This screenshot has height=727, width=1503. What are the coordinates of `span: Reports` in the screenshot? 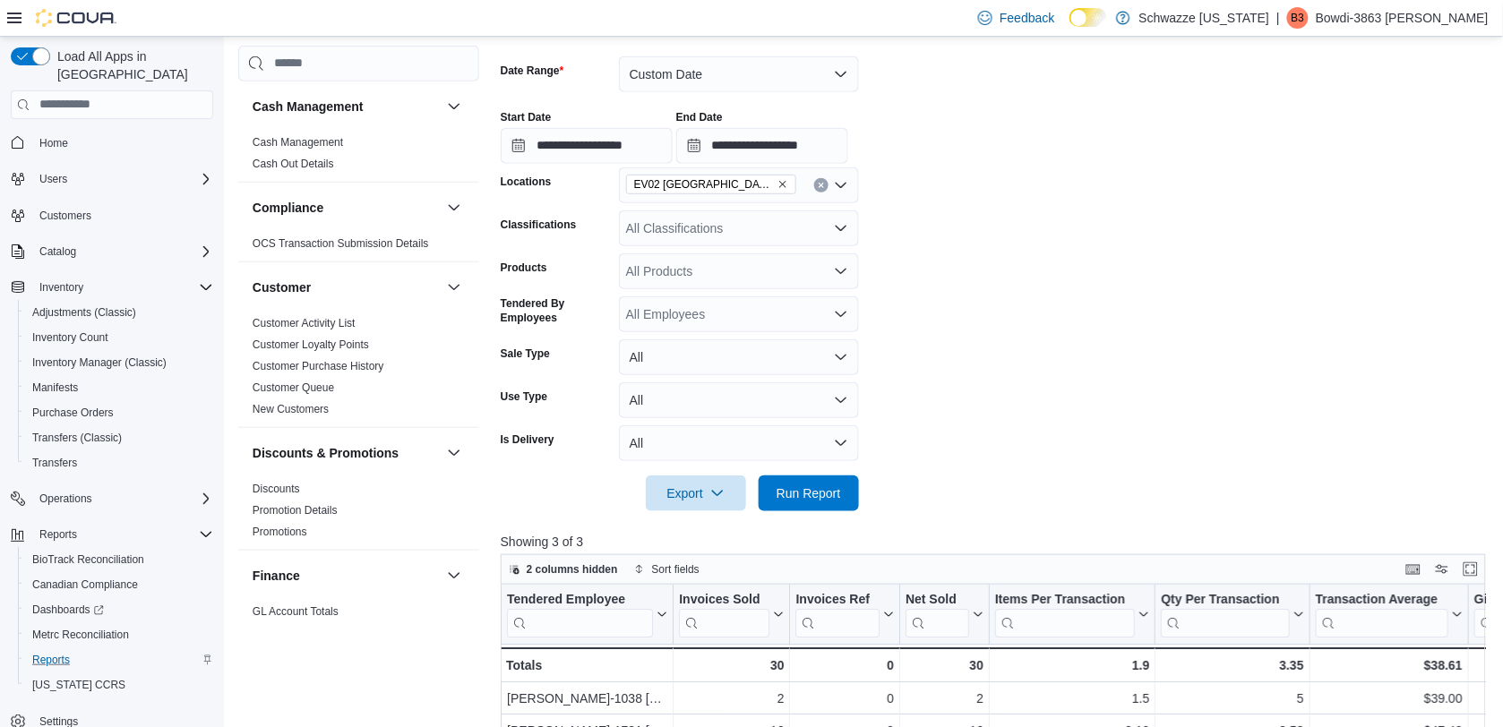 It's located at (51, 660).